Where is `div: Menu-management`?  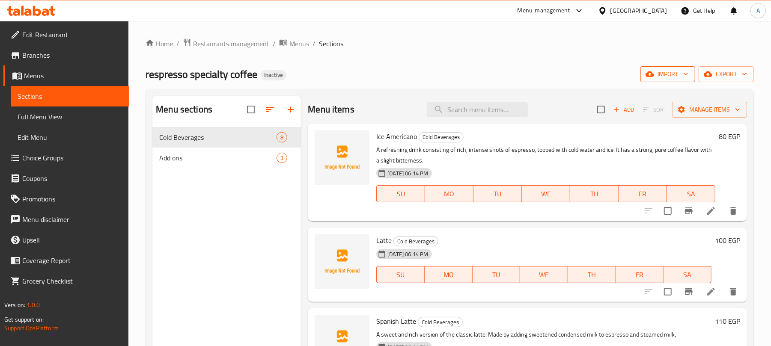
div: Menu-management is located at coordinates (544, 11).